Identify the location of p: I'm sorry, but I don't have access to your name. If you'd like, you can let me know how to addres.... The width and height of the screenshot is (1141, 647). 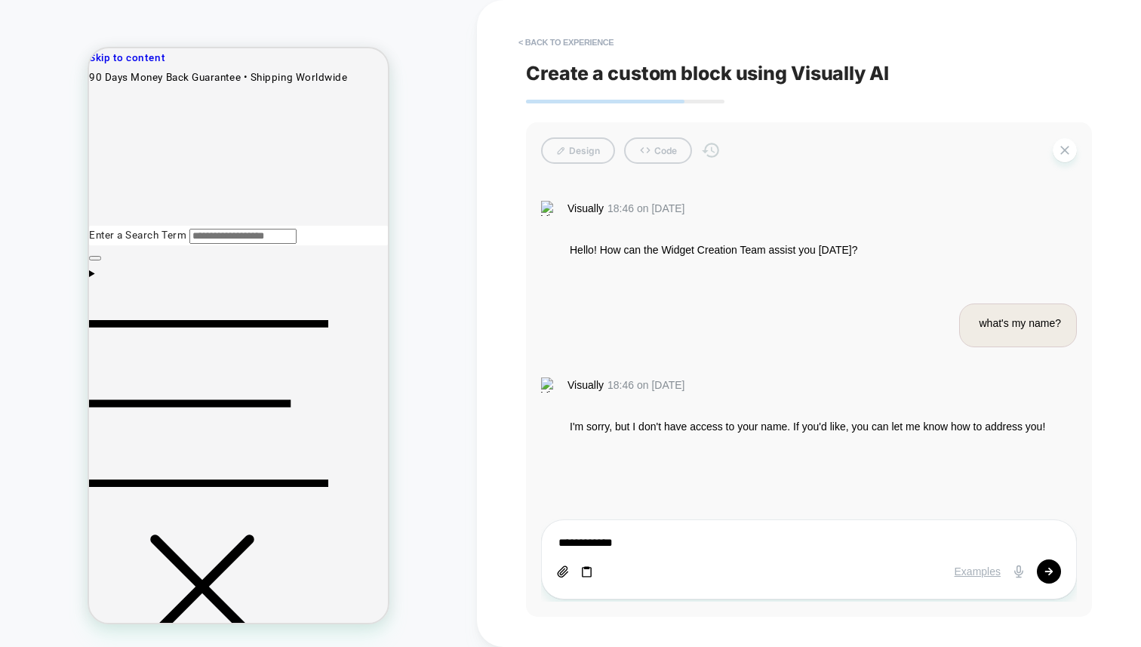
(807, 426).